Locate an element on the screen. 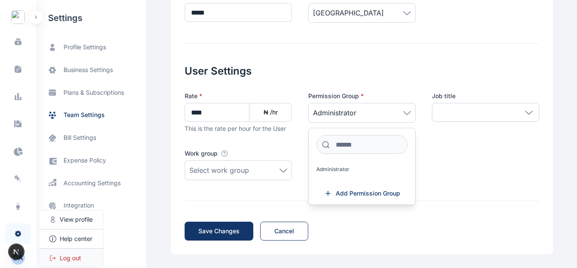 This screenshot has width=577, height=268. label: Job title is located at coordinates (486, 96).